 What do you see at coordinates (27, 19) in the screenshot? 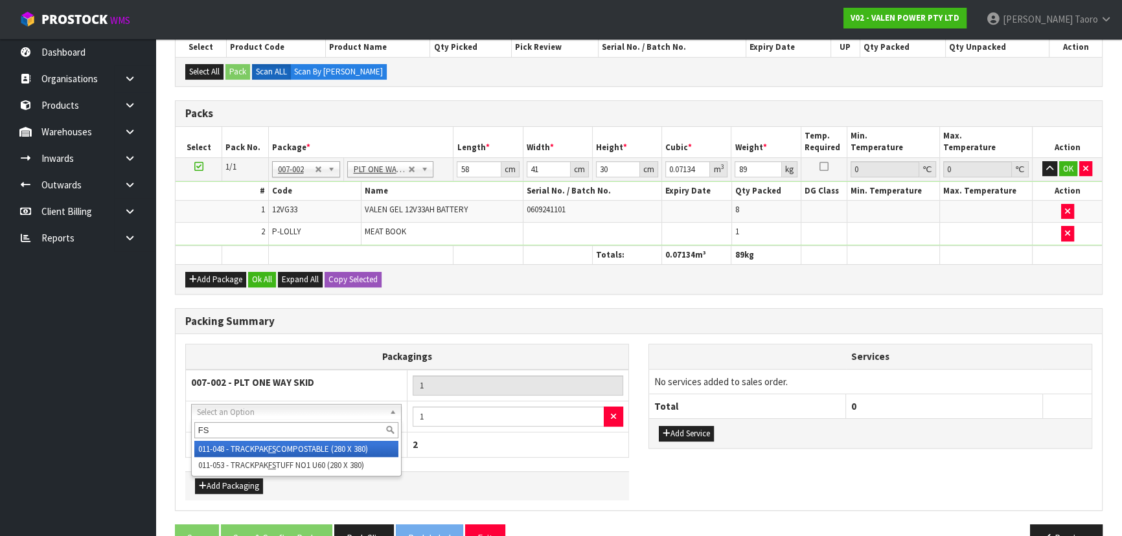
I see `img: cube-alt.png` at bounding box center [27, 19].